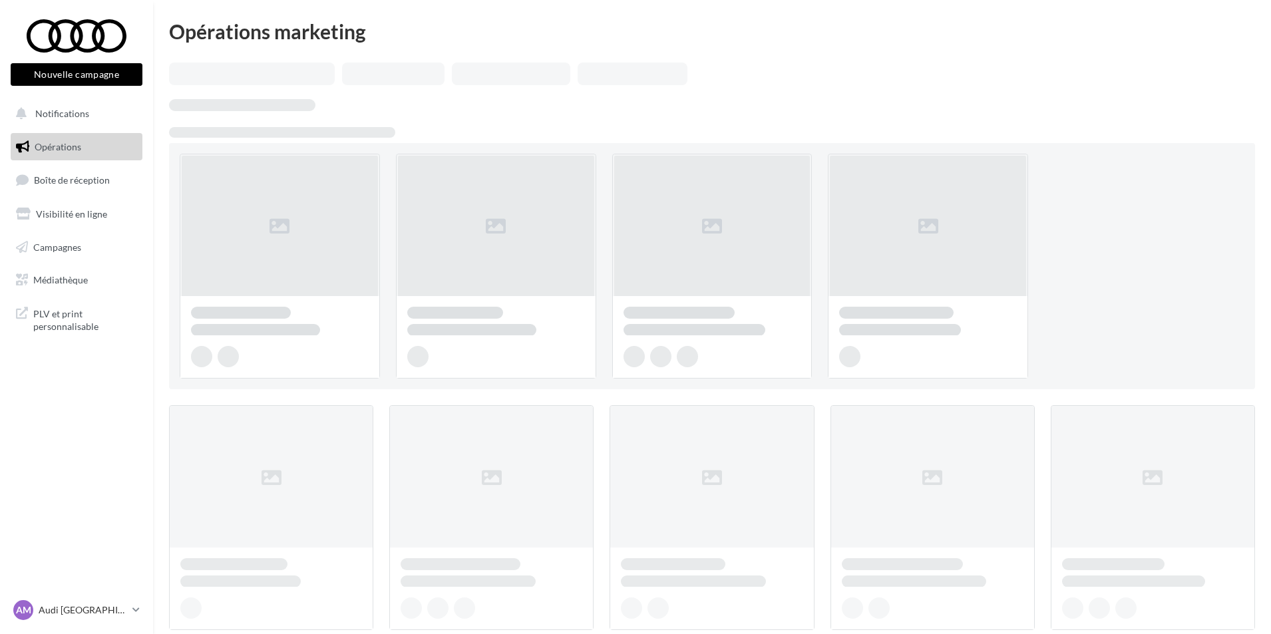 The height and width of the screenshot is (634, 1271). Describe the element at coordinates (61, 279) in the screenshot. I see `span: Médiathèque` at that location.